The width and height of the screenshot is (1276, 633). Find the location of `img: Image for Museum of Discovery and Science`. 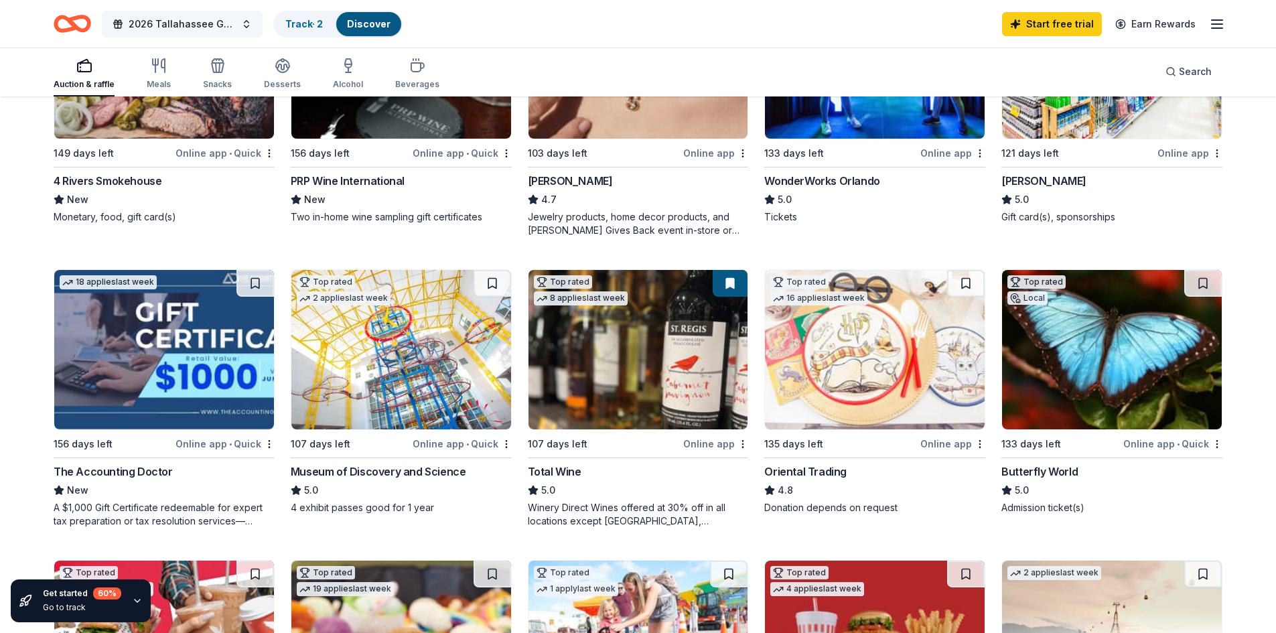

img: Image for Museum of Discovery and Science is located at coordinates (401, 350).